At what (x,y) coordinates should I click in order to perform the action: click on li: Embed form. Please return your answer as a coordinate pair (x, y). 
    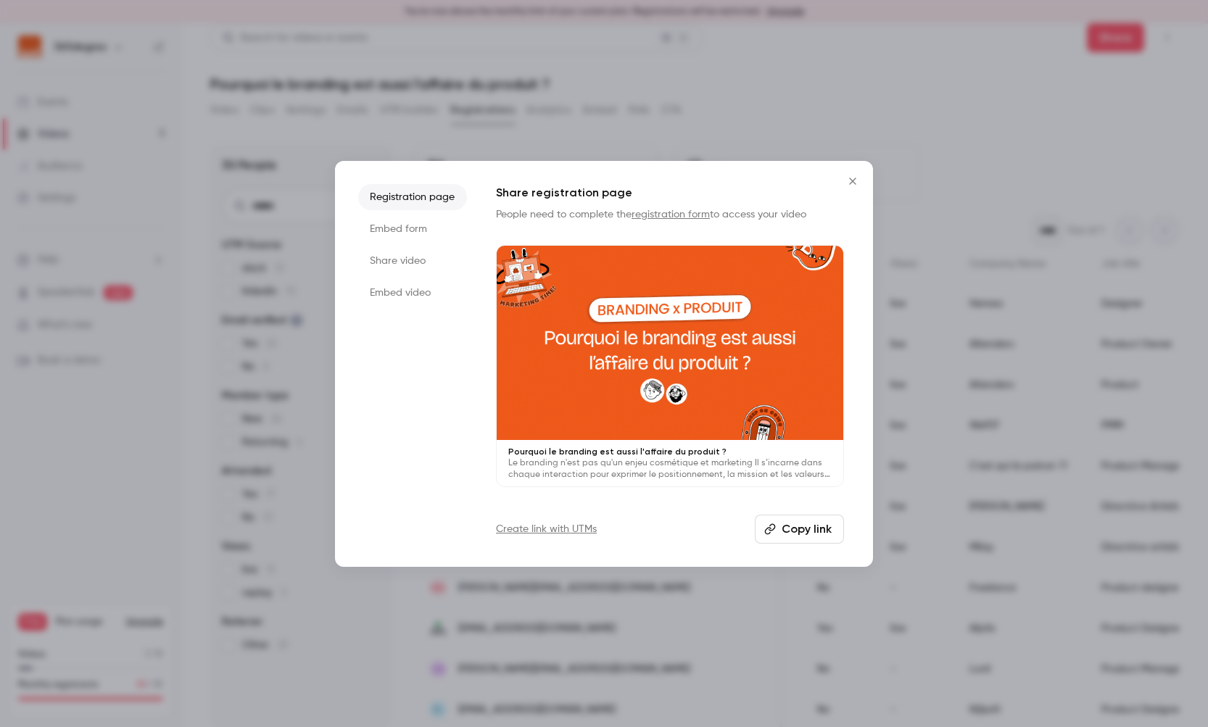
    Looking at the image, I should click on (413, 229).